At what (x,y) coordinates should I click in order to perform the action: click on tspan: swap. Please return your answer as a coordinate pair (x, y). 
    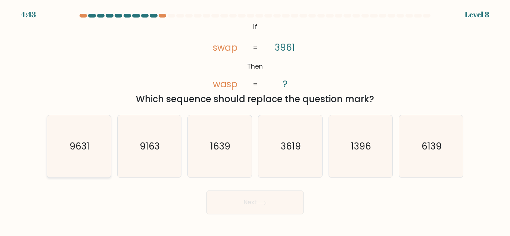
    Looking at the image, I should click on (225, 47).